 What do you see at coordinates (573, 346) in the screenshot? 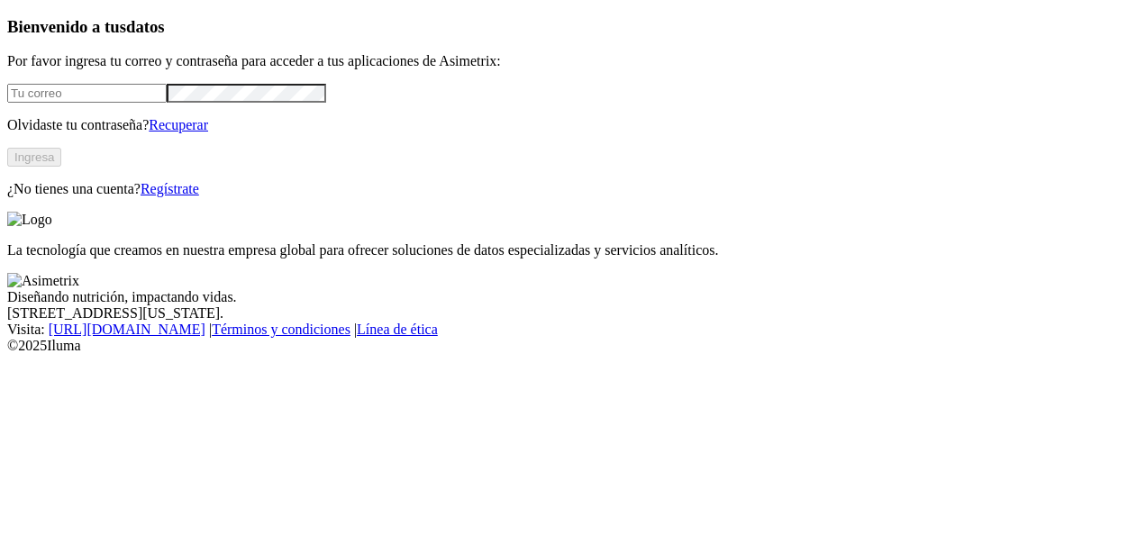
I see `div: © 2025 Iluma` at bounding box center [573, 346].